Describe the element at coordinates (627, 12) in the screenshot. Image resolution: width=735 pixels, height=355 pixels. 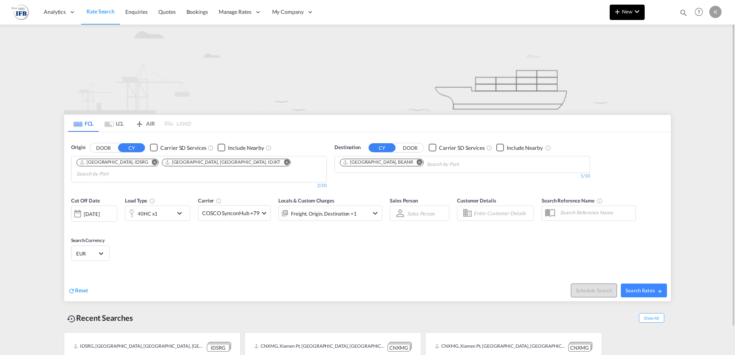
I see `button: icon-plus 400-fgNewicon-chevron-down` at that location.